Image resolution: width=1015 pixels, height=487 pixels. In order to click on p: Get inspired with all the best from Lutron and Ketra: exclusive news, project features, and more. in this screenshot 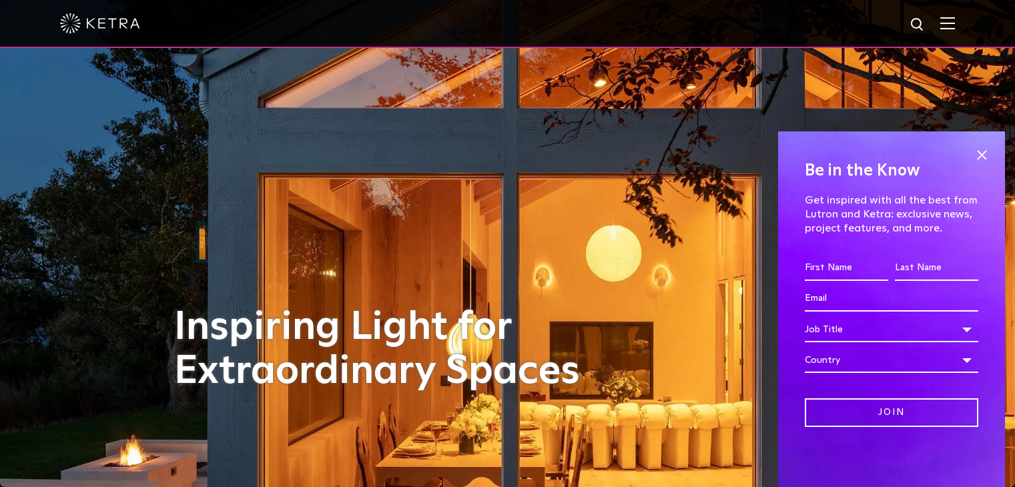, I will do `click(891, 214)`.